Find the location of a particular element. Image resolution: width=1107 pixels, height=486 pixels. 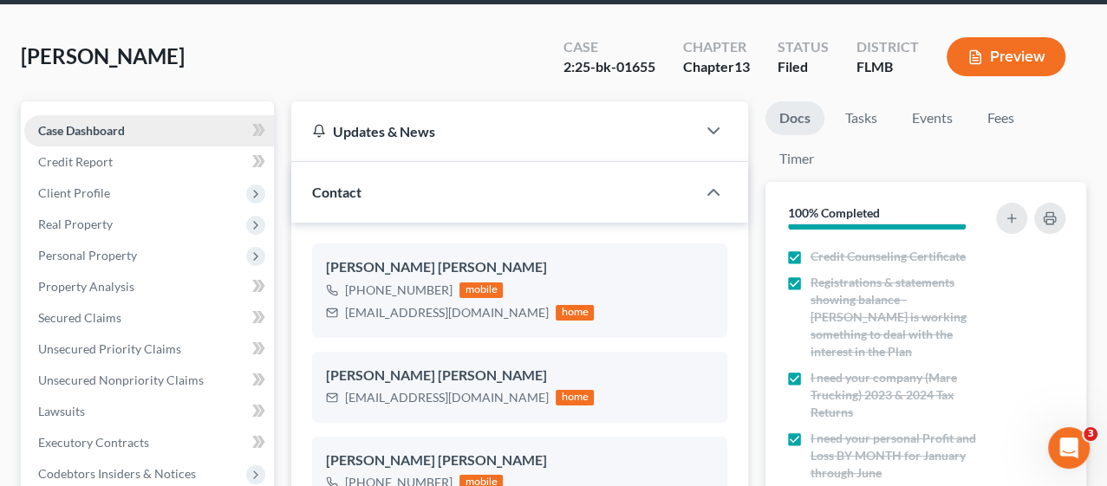

span: Contact is located at coordinates (336, 192).